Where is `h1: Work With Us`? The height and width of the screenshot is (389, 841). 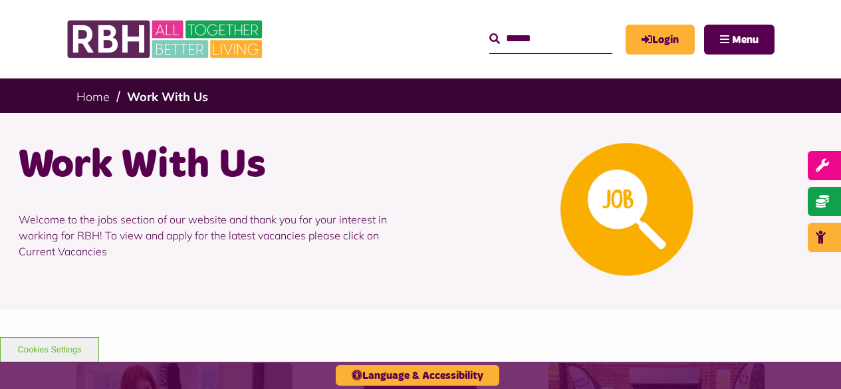
h1: Work With Us is located at coordinates (215, 165).